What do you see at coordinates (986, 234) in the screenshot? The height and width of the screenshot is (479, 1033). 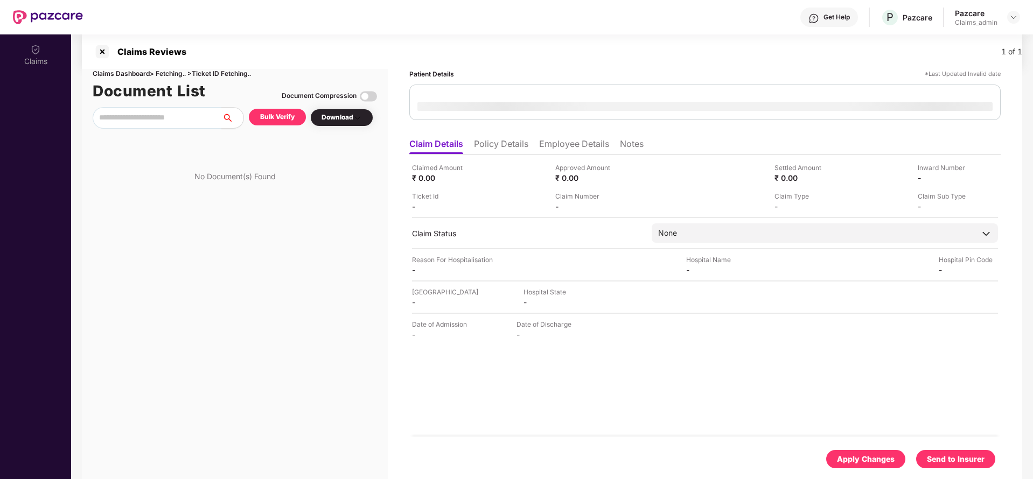 I see `img: downArrowIcon` at bounding box center [986, 234].